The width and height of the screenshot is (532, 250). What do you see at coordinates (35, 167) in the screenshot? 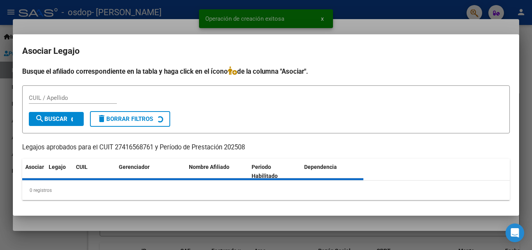
I see `span: Asociar` at bounding box center [35, 167].